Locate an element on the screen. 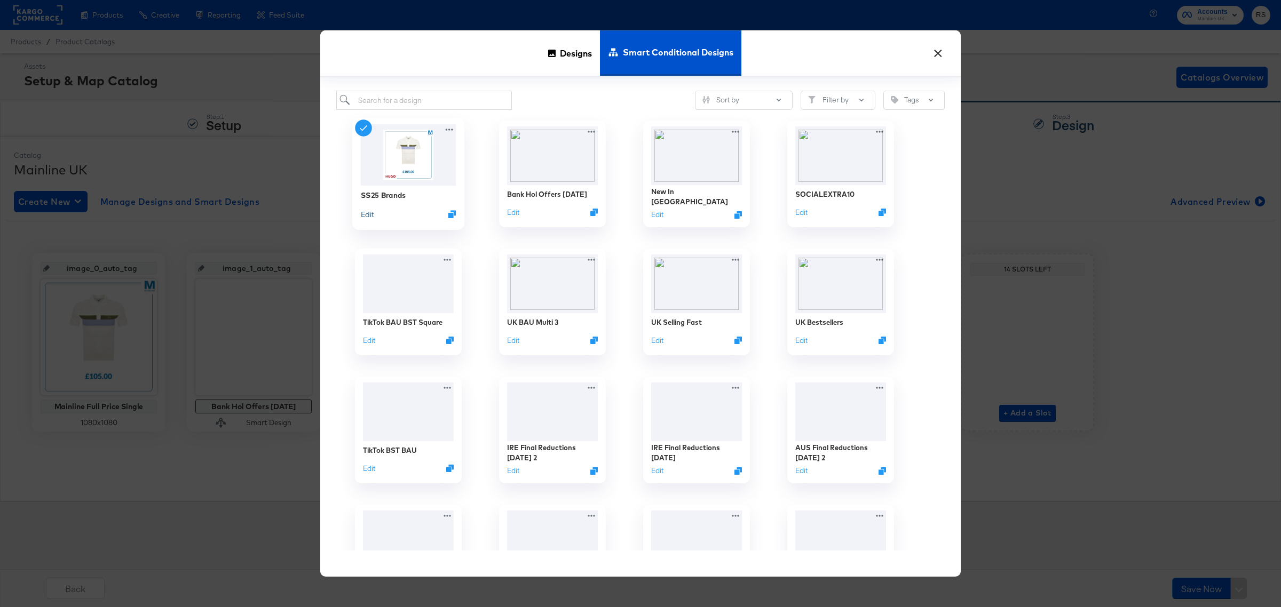 Image resolution: width=1281 pixels, height=607 pixels. svg: Tag is located at coordinates (894, 100).